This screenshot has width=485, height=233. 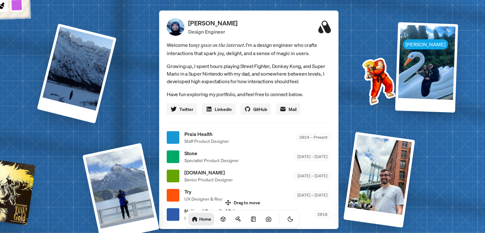 What do you see at coordinates (176, 27) in the screenshot?
I see `img: Profile Picture` at bounding box center [176, 27].